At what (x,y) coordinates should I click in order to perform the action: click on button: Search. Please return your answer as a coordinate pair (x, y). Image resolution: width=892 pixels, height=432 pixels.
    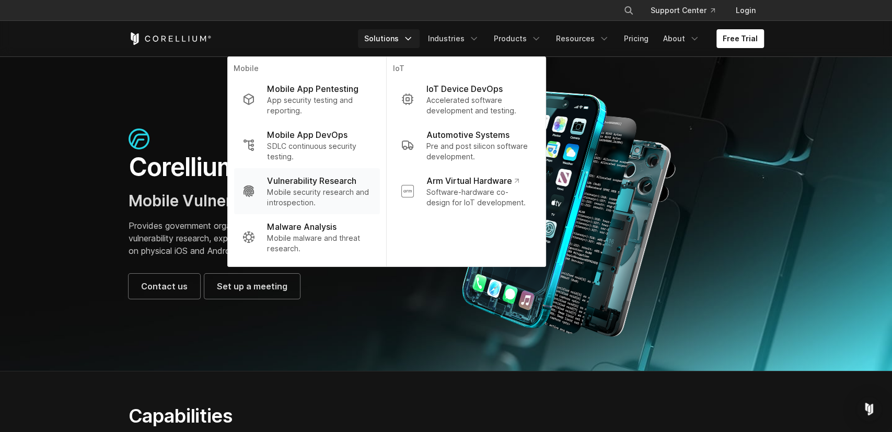
    Looking at the image, I should click on (629, 10).